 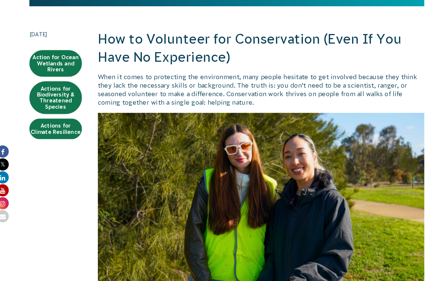 What do you see at coordinates (257, 87) in the screenshot?
I see `p: When it comes to protecting the environment, many people hesitate to get involved because they th...` at bounding box center [257, 87].